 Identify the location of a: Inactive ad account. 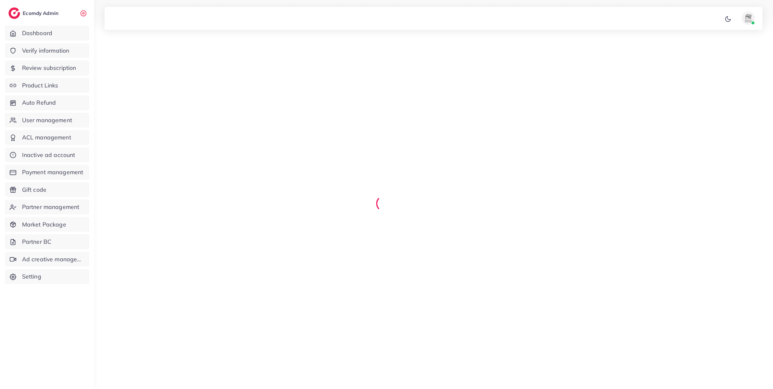
(47, 155).